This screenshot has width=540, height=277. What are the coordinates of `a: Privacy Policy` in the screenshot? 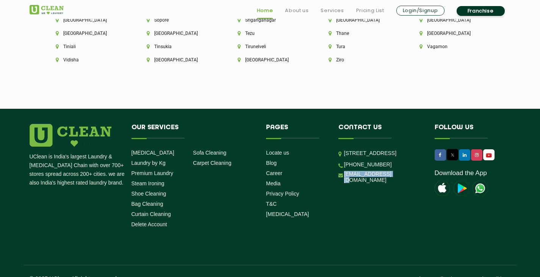 It's located at (282, 194).